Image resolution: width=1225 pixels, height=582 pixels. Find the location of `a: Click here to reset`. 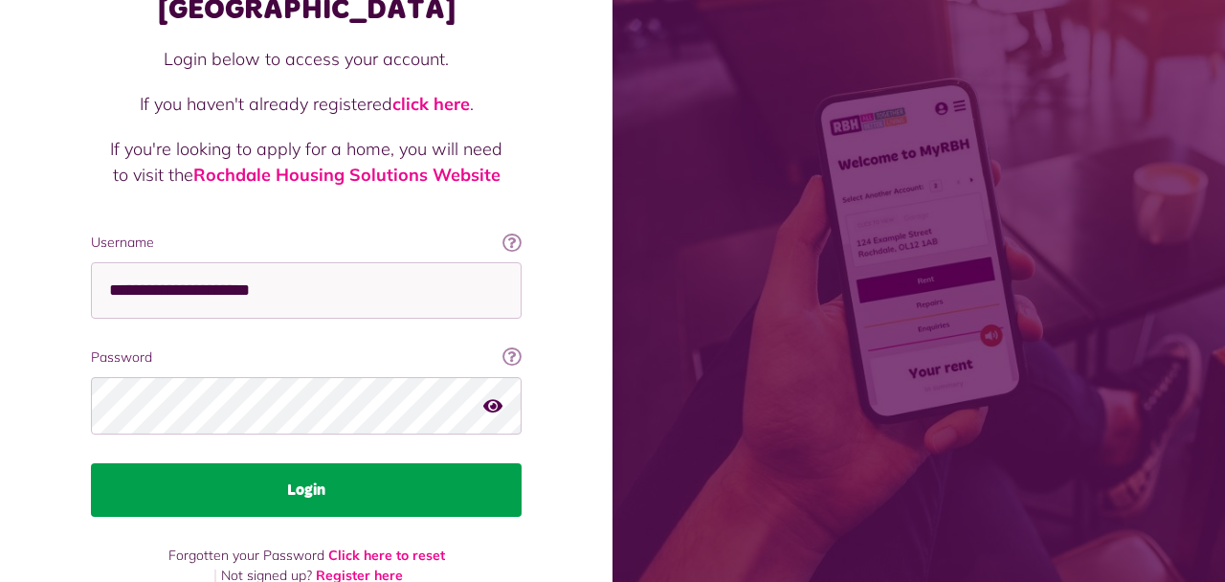

a: Click here to reset is located at coordinates (387, 555).